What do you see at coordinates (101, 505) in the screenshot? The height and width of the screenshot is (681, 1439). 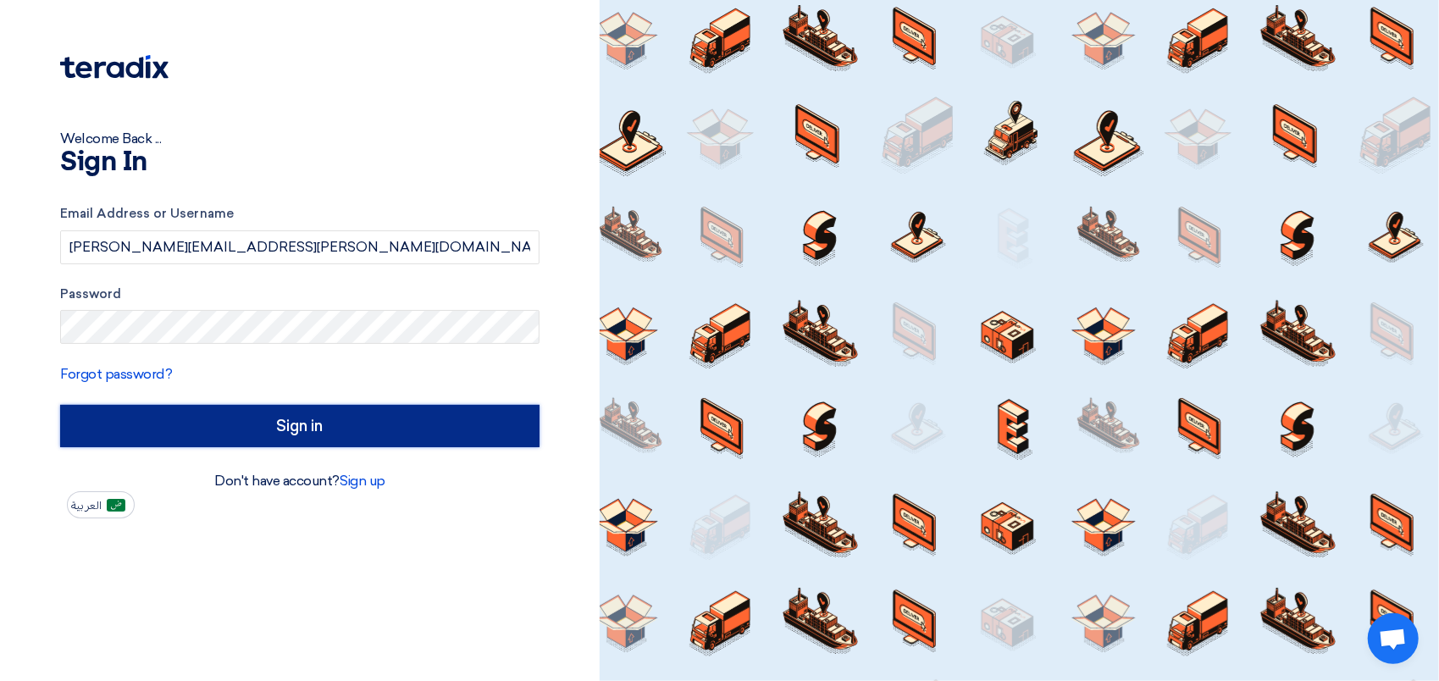 I see `button: العربية` at bounding box center [101, 505].